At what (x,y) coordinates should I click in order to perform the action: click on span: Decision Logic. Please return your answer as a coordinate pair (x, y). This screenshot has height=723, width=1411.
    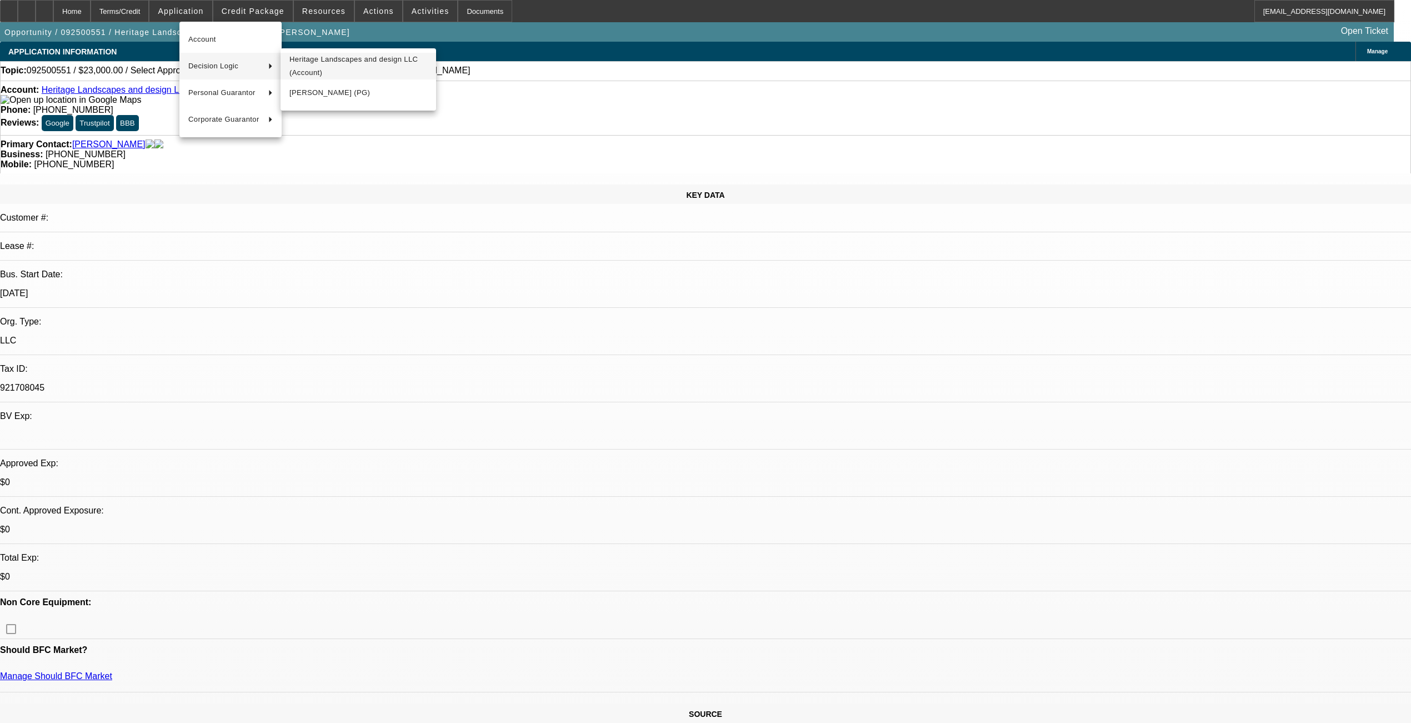
    Looking at the image, I should click on (224, 66).